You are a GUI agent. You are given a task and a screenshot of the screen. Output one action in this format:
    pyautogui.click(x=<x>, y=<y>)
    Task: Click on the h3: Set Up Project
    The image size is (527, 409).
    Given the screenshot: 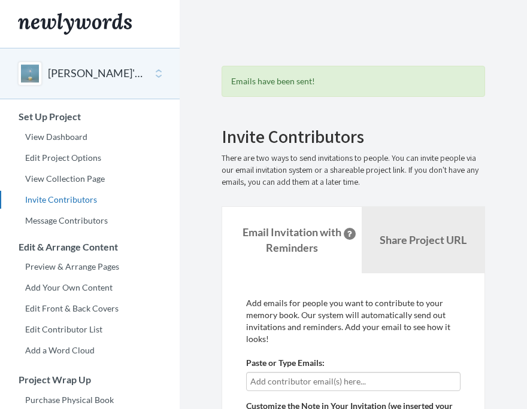 What is the action you would take?
    pyautogui.click(x=90, y=117)
    